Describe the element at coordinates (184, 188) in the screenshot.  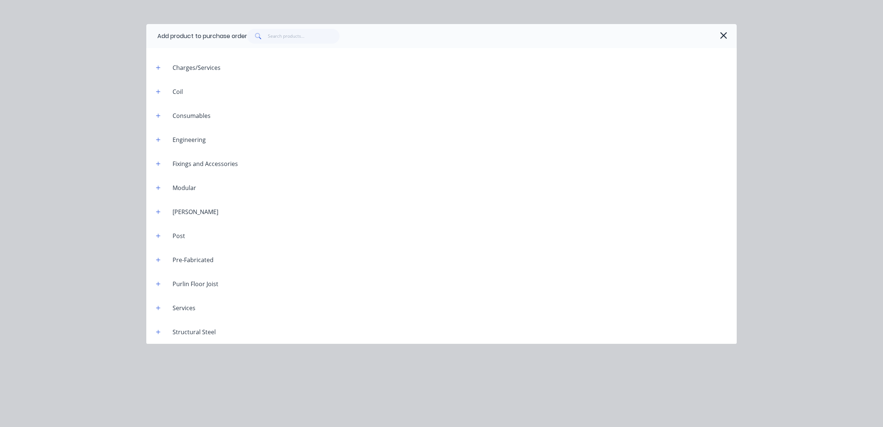
I see `div: Modular` at that location.